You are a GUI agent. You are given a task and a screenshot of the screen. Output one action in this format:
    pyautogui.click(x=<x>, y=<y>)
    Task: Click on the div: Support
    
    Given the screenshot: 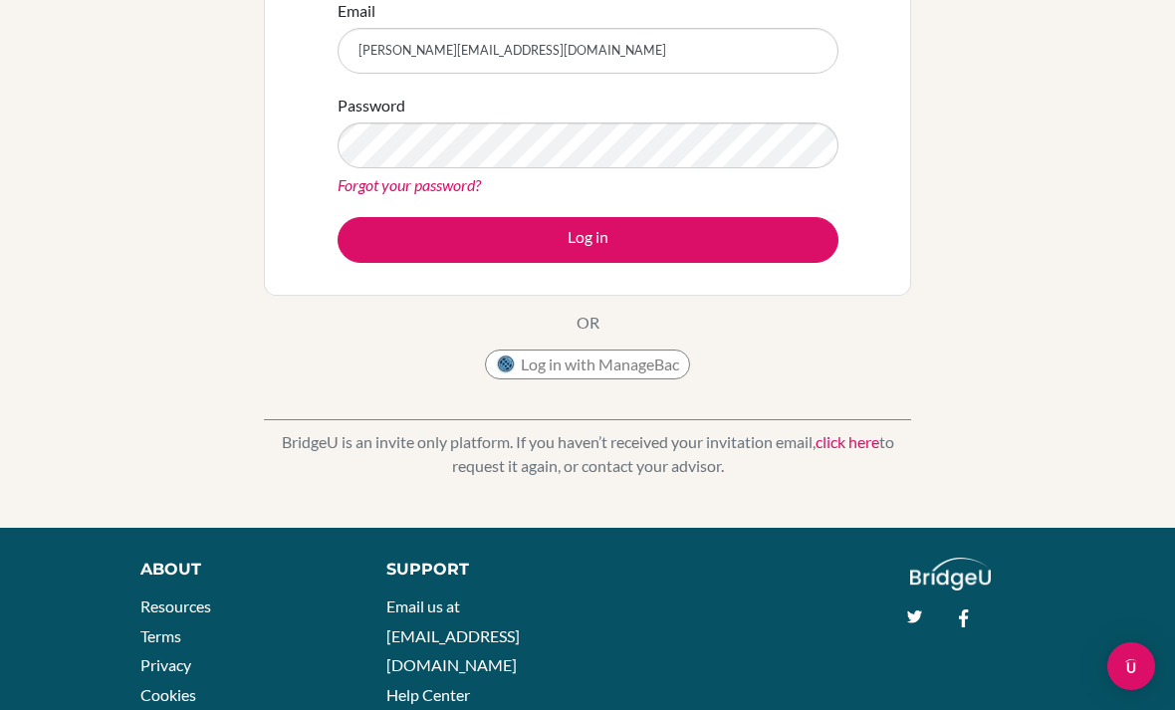 What is the action you would take?
    pyautogui.click(x=477, y=569)
    